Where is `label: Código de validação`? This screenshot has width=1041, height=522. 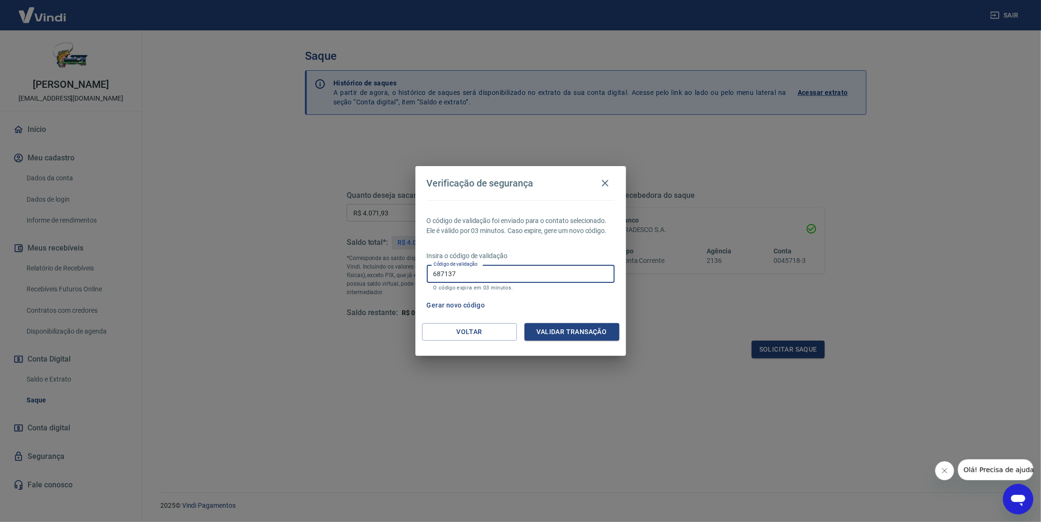 label: Código de validação is located at coordinates (455, 264).